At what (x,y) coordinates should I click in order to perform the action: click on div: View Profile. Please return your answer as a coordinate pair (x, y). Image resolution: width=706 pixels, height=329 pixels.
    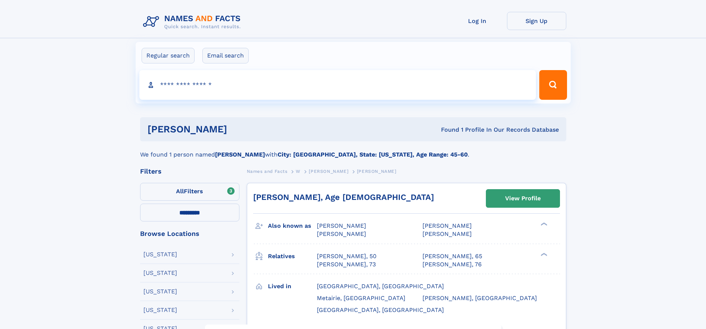
    Looking at the image, I should click on (523, 198).